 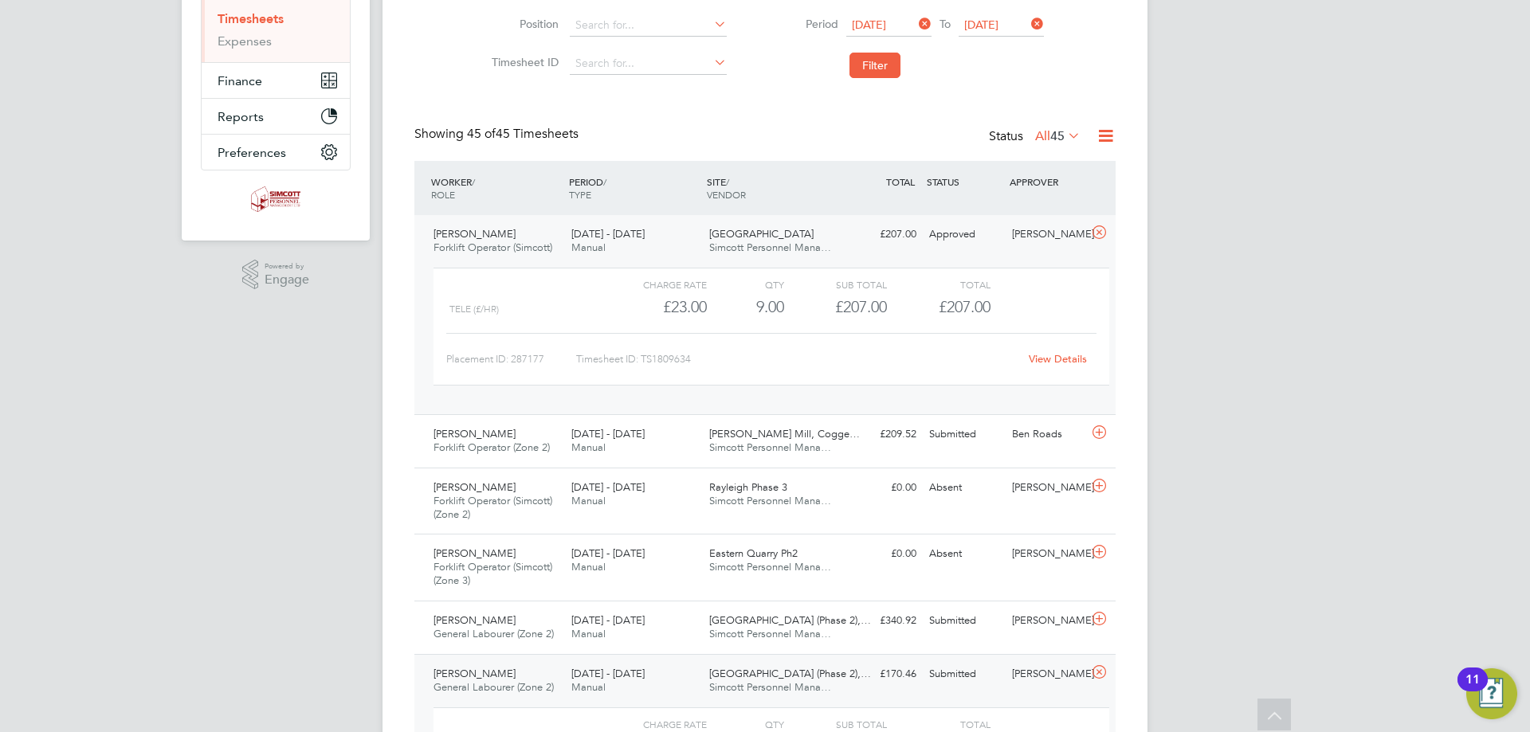 What do you see at coordinates (492, 247) in the screenshot?
I see `span: Forklift Operator (Simcott)` at bounding box center [492, 247].